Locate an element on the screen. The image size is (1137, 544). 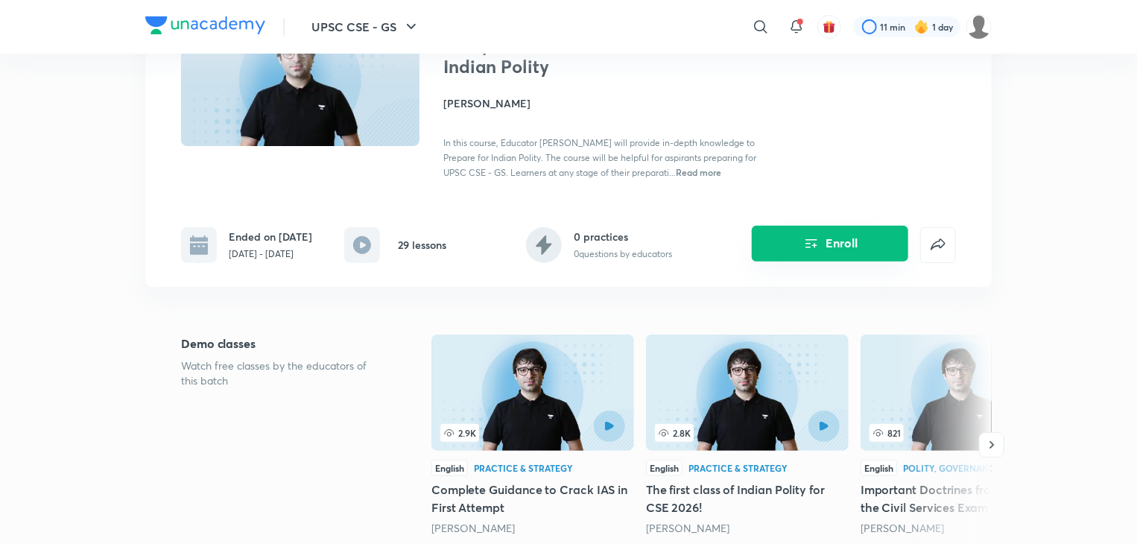
button: false is located at coordinates (938, 245).